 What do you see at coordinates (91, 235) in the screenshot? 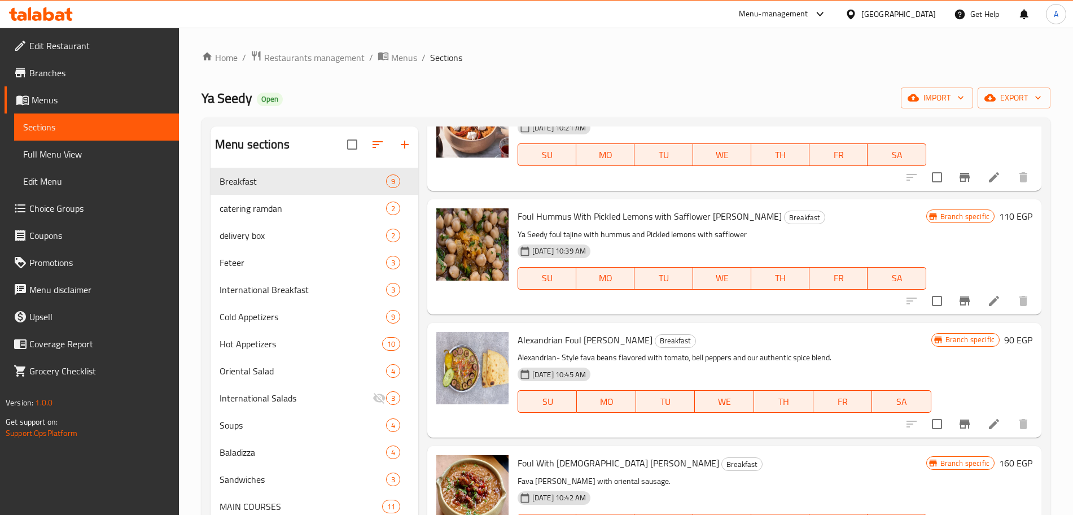
I see `a: Coupons` at bounding box center [91, 235].